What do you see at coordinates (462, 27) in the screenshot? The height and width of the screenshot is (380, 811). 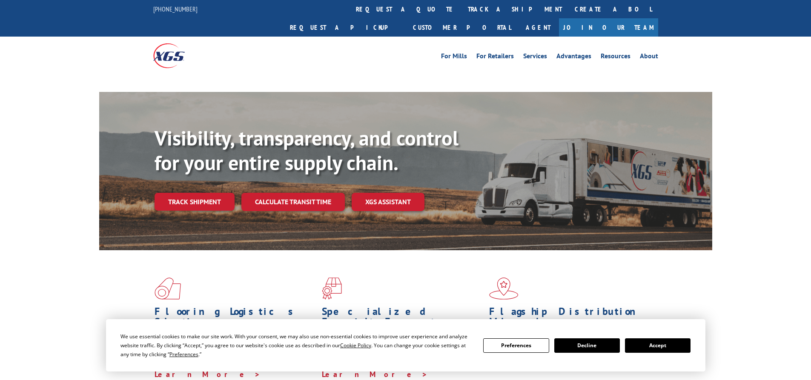 I see `a: Customer Portal` at bounding box center [462, 27].